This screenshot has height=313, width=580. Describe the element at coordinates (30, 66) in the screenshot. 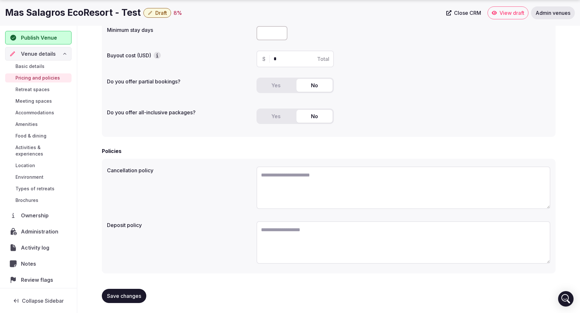

I see `span: Basic details` at that location.